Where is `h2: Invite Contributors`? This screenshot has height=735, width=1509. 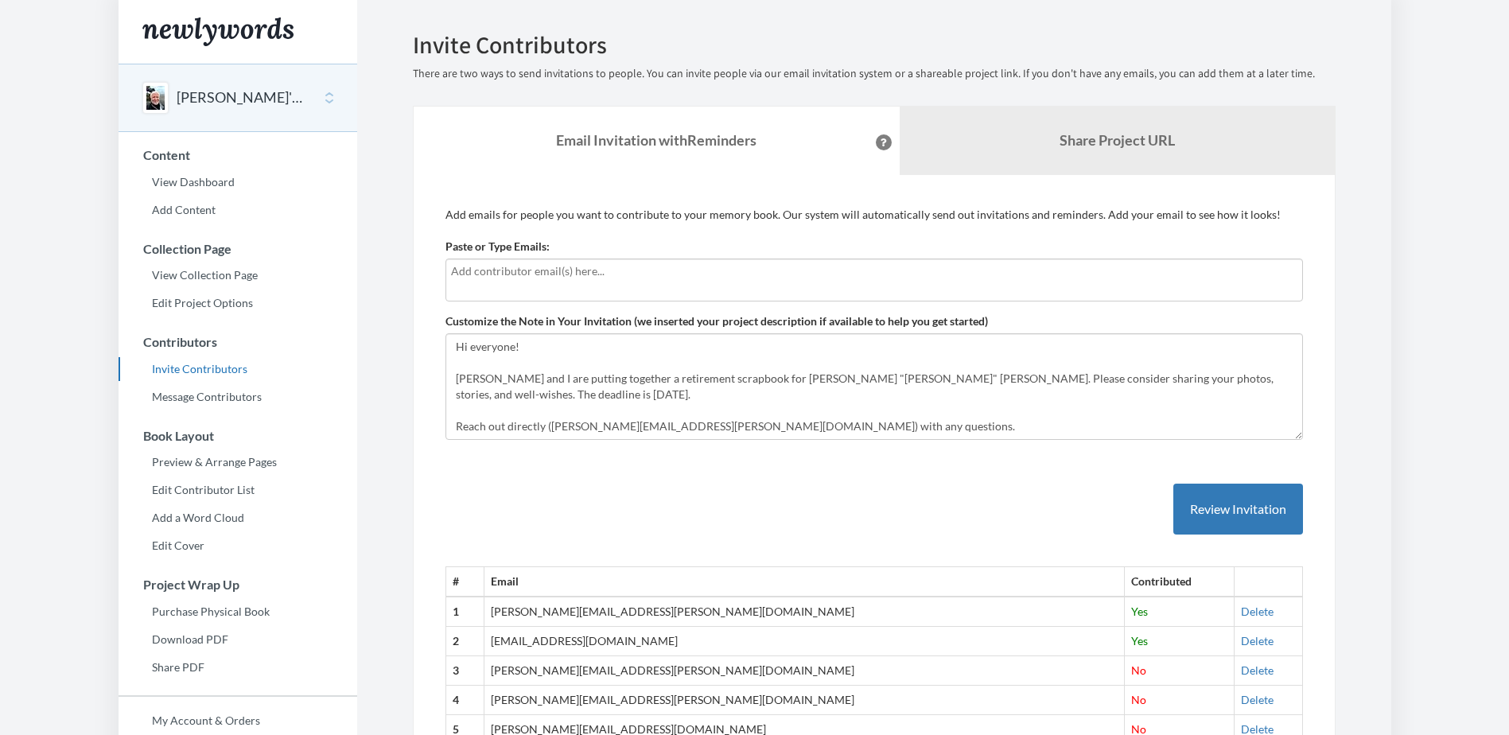 h2: Invite Contributors is located at coordinates (874, 45).